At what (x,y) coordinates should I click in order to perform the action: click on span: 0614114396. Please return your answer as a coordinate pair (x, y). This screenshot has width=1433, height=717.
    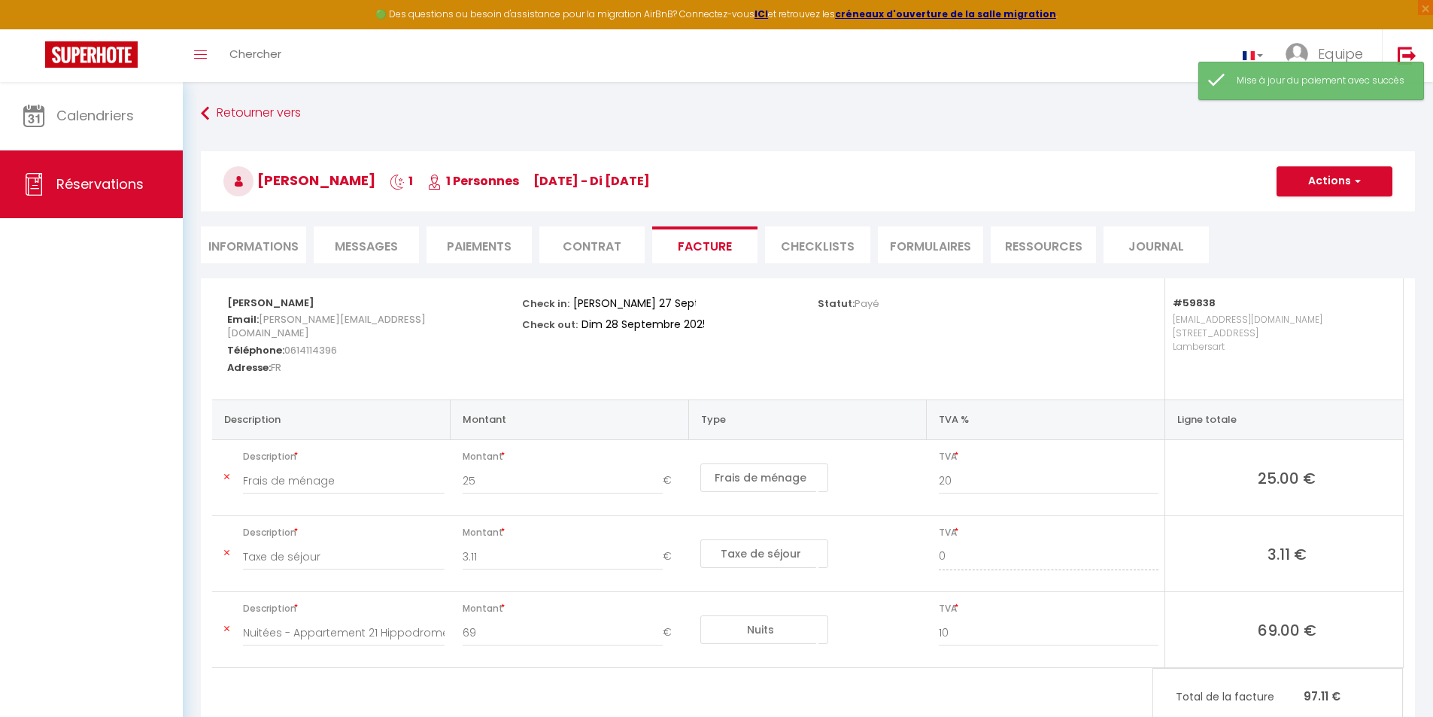
    Looking at the image, I should click on (311, 350).